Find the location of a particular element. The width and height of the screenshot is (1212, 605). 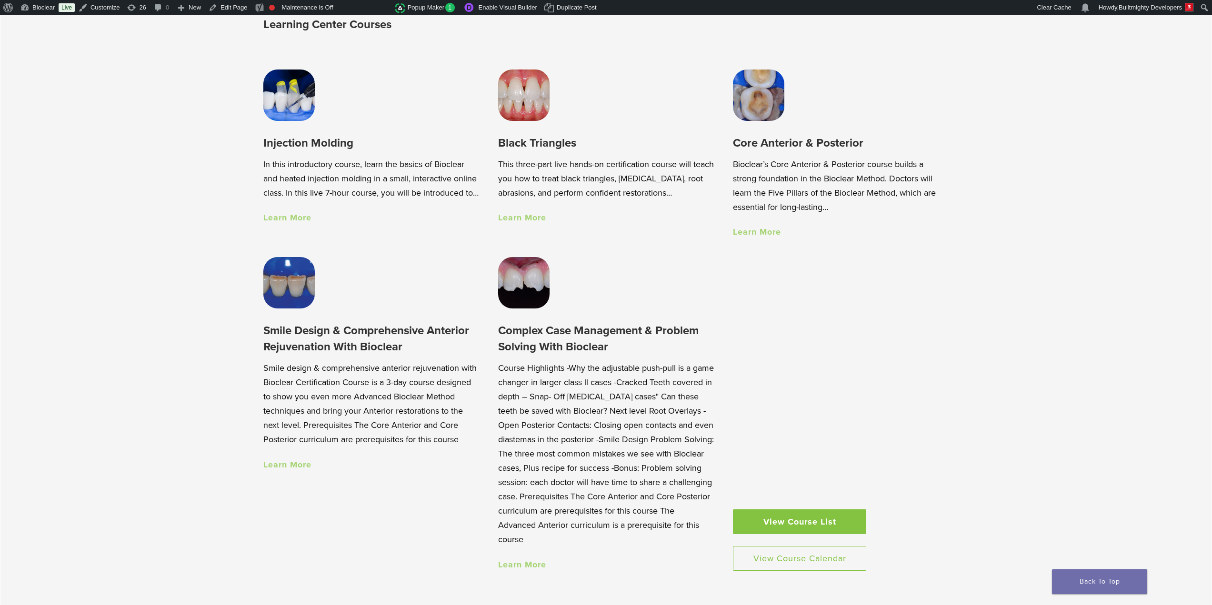

h3: Black Triangles is located at coordinates (606, 143).